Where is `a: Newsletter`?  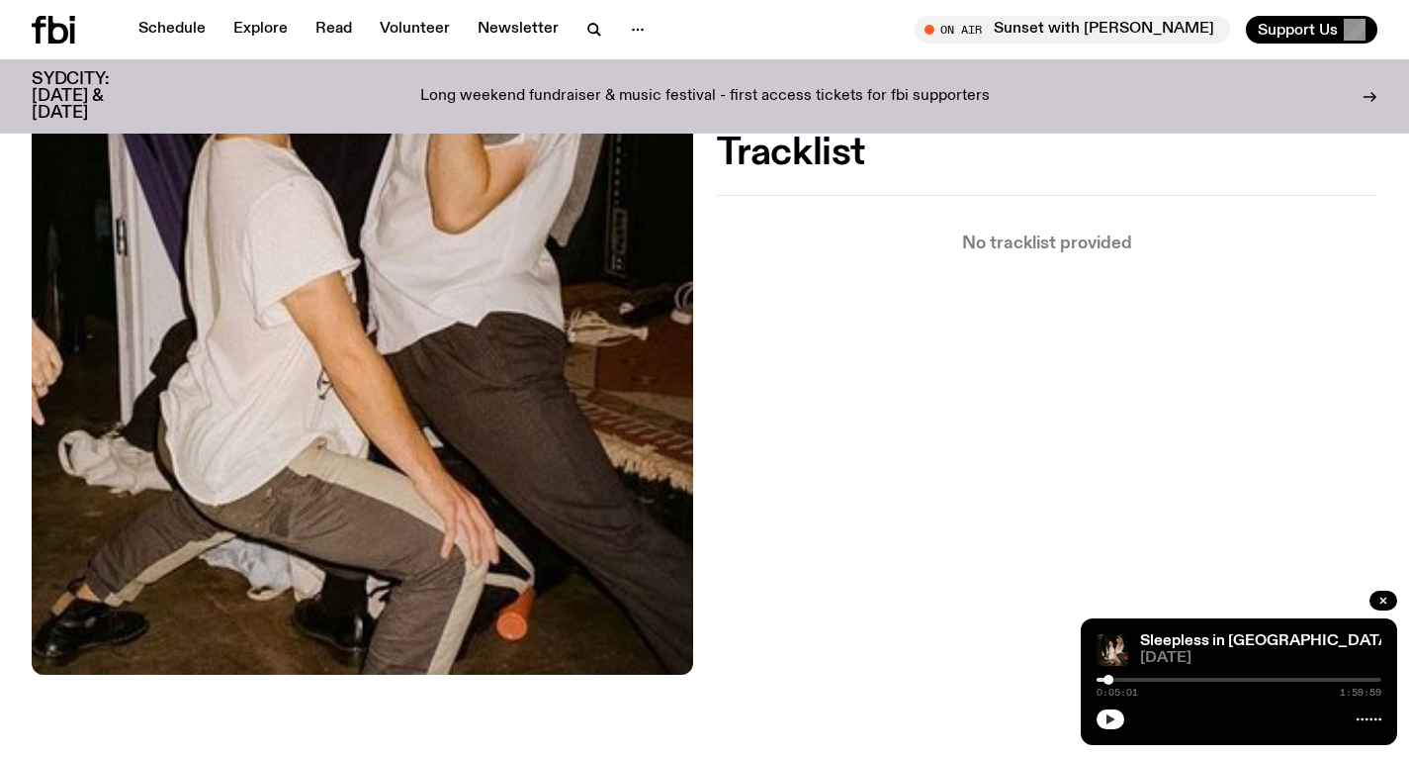 a: Newsletter is located at coordinates (518, 30).